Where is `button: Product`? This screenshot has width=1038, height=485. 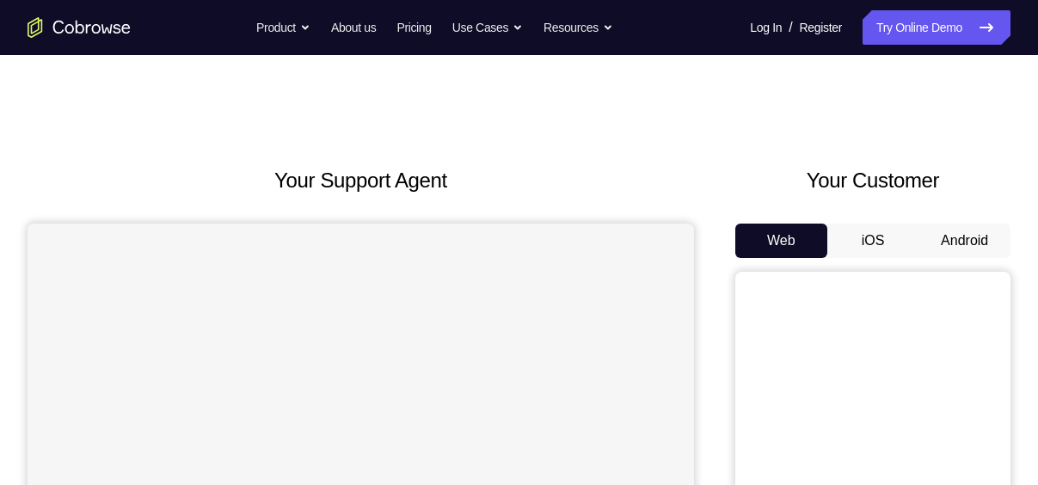
button: Product is located at coordinates (283, 28).